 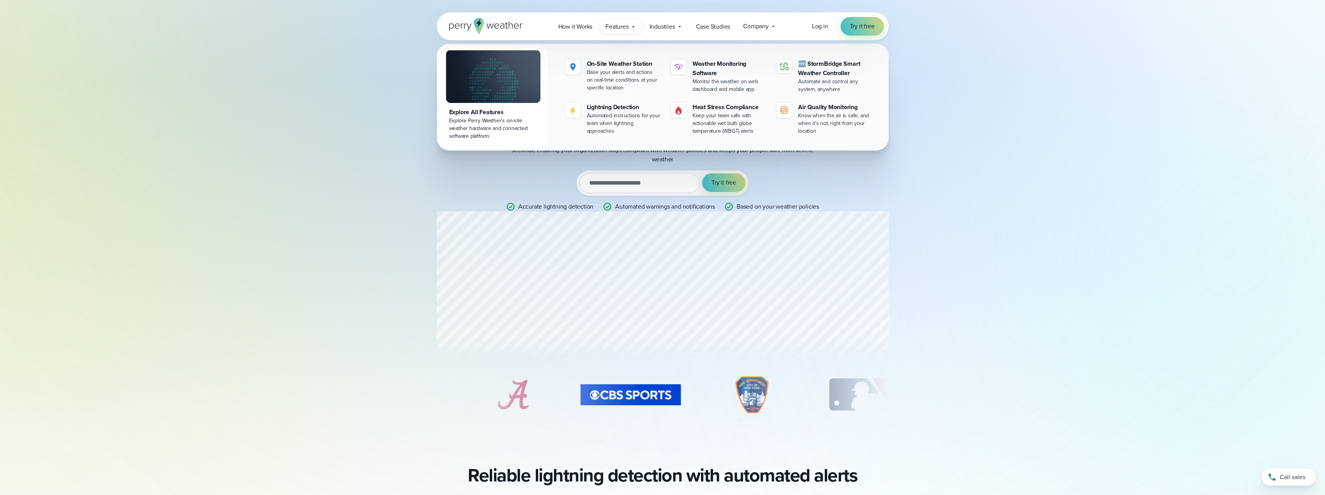 What do you see at coordinates (679, 110) in the screenshot?
I see `img: perry weather heat` at bounding box center [679, 110].